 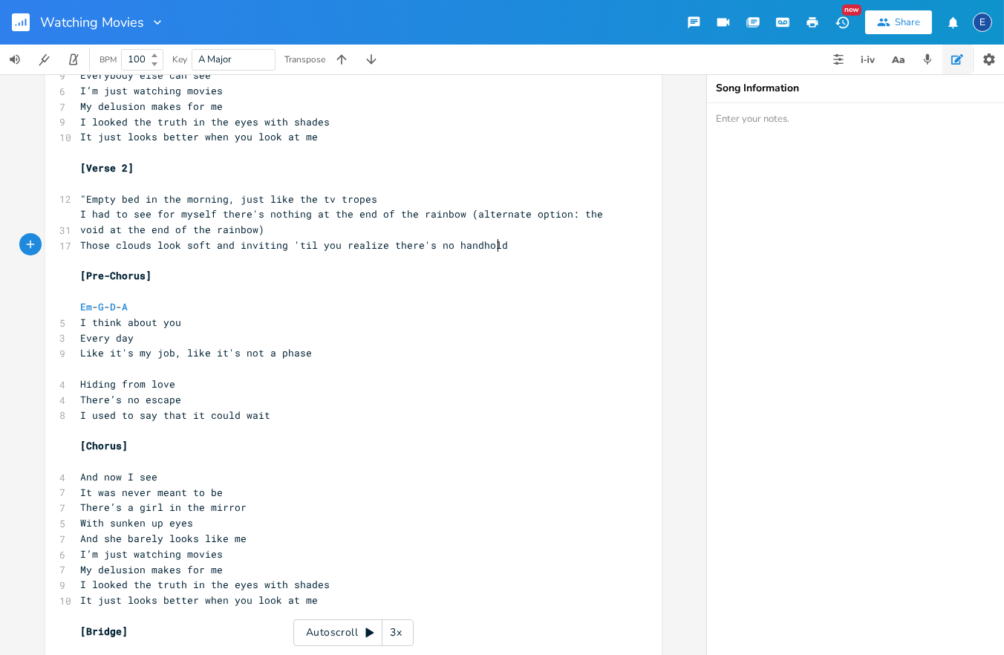 What do you see at coordinates (229, 199) in the screenshot?
I see `span: "Empty bed in the morning, just like the tv tropes` at bounding box center [229, 199].